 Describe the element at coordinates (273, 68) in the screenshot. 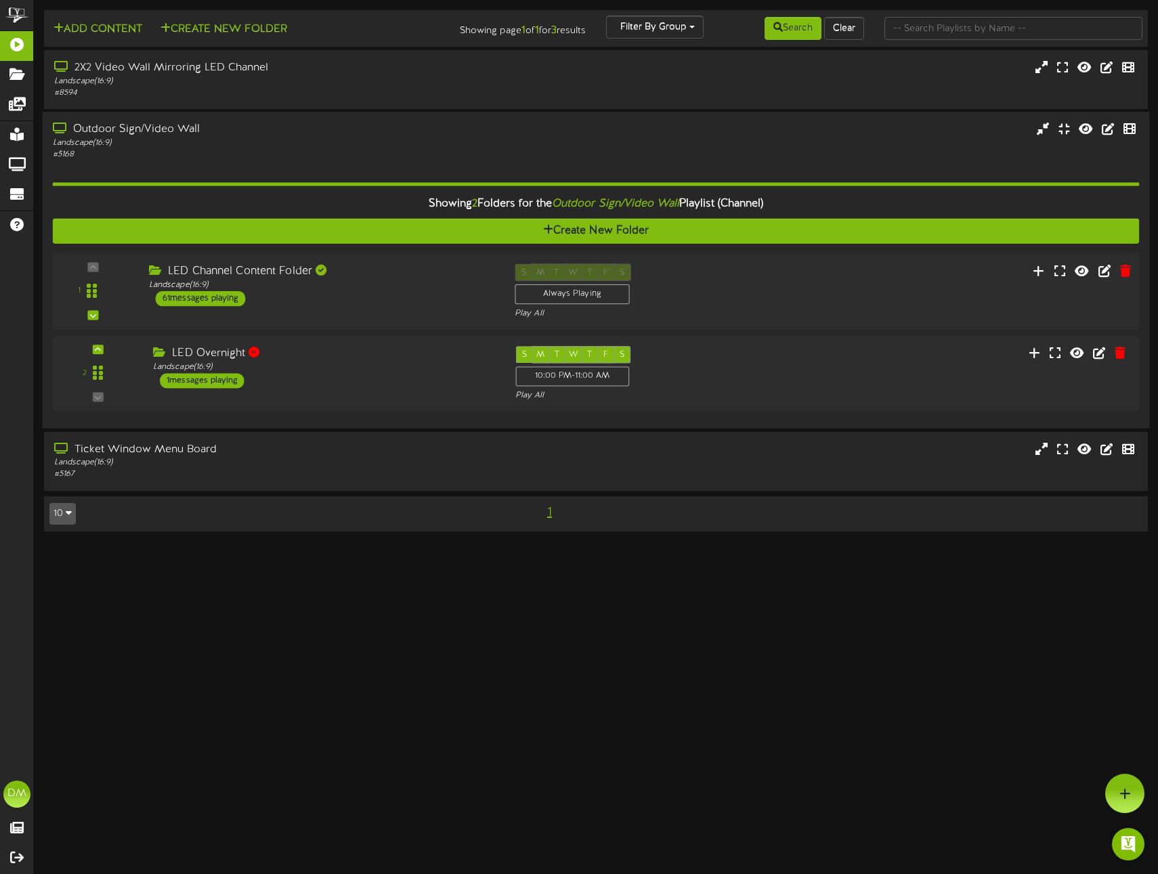

I see `div: 2X2 Video Wall Mirroring LED Channel` at that location.